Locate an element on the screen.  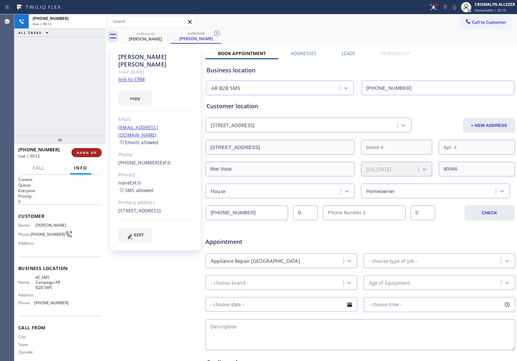
span: Zipcode: is located at coordinates (27, 352).